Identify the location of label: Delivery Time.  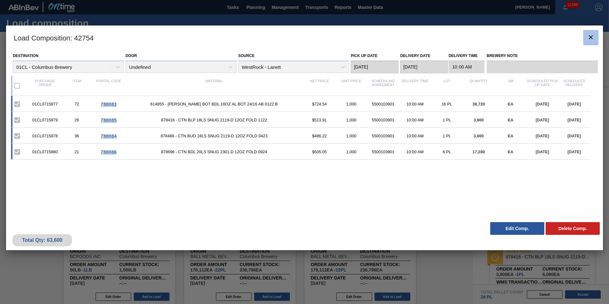
(466, 56).